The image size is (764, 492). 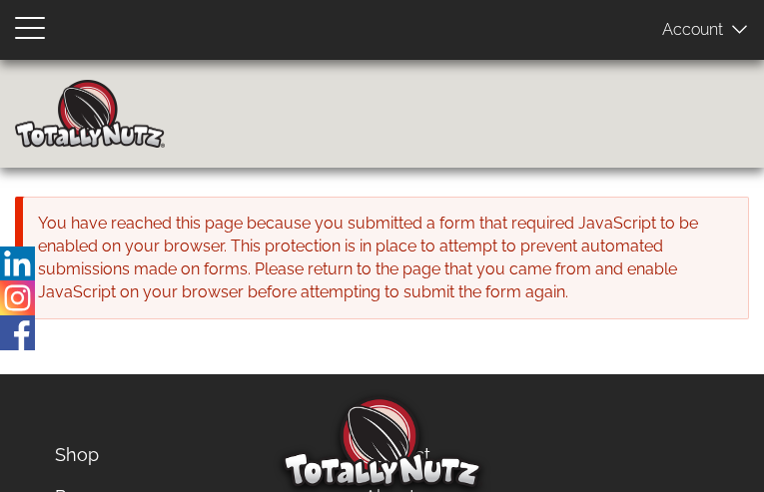 I want to click on img: Home, so click(x=90, y=114).